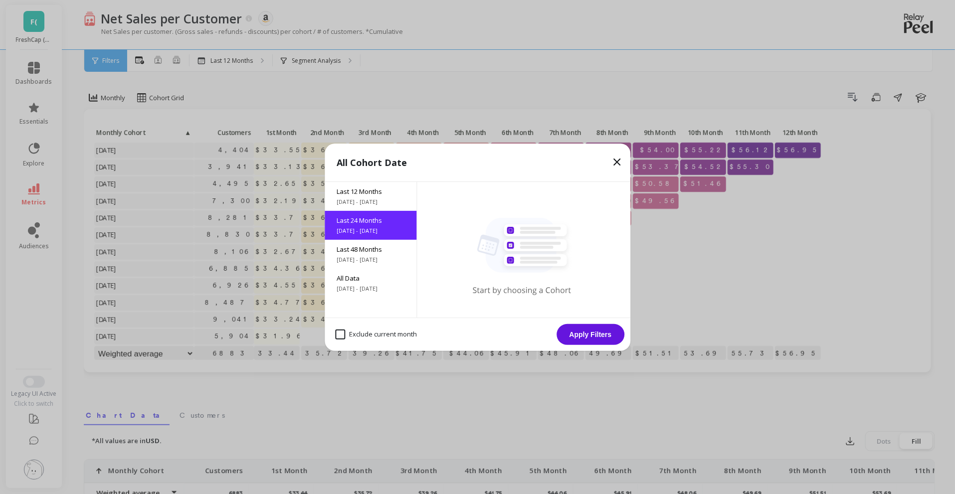 The height and width of the screenshot is (494, 955). What do you see at coordinates (371, 192) in the screenshot?
I see `span: Last 12 Months` at bounding box center [371, 192].